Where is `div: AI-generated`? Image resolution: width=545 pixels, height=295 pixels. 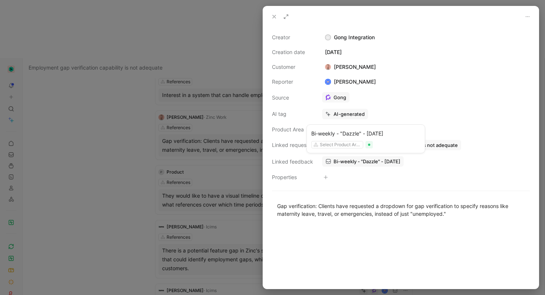
div: AI-generated is located at coordinates (349, 114).